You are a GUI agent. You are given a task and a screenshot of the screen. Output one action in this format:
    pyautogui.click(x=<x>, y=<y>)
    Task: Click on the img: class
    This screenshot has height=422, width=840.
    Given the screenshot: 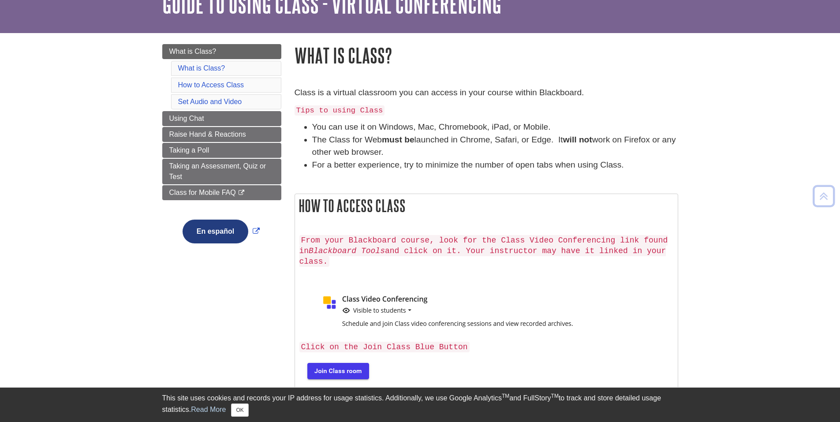 What is the action you would take?
    pyautogui.click(x=464, y=312)
    